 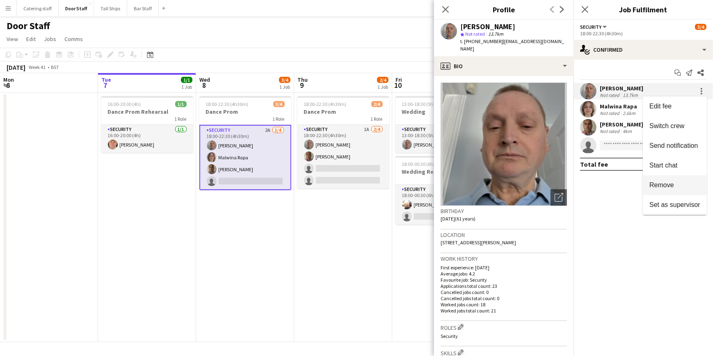 What do you see at coordinates (675, 146) in the screenshot?
I see `button: Send notification` at bounding box center [675, 146].